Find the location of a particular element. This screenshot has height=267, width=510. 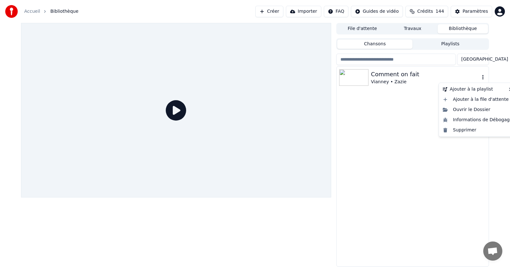

button: FAQ is located at coordinates (336, 11).